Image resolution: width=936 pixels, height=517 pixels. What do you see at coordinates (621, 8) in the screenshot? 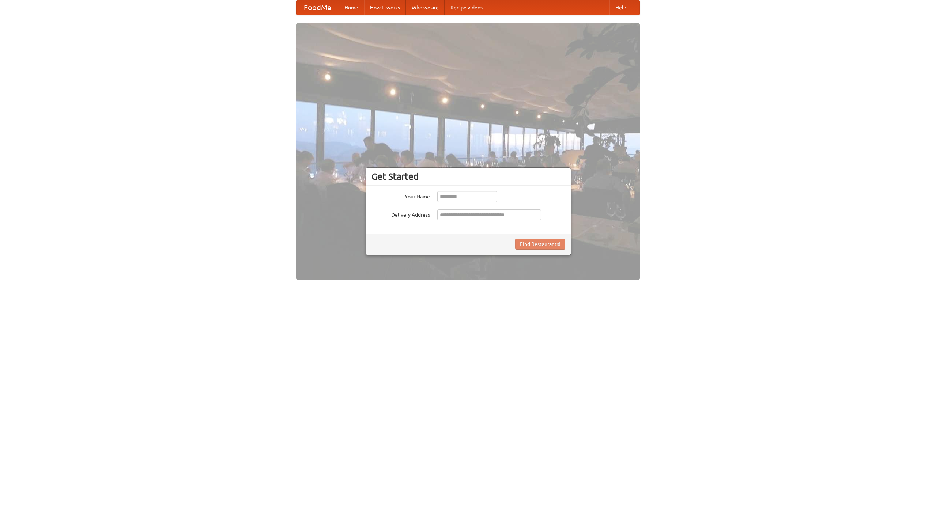
I see `a: Help` at bounding box center [621, 8].